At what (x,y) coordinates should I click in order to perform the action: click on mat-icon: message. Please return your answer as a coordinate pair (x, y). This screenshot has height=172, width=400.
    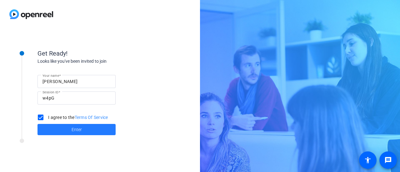
    Looking at the image, I should click on (388, 160).